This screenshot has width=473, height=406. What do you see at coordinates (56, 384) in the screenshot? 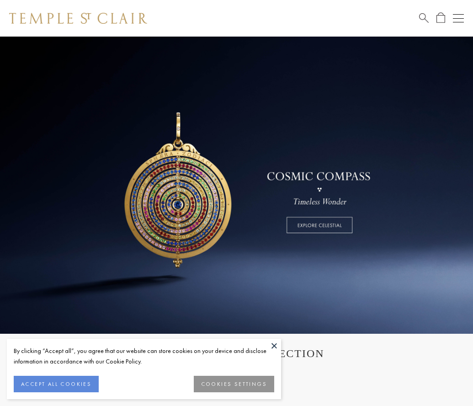
I see `button: ACCEPT ALL COOKIES` at bounding box center [56, 384].